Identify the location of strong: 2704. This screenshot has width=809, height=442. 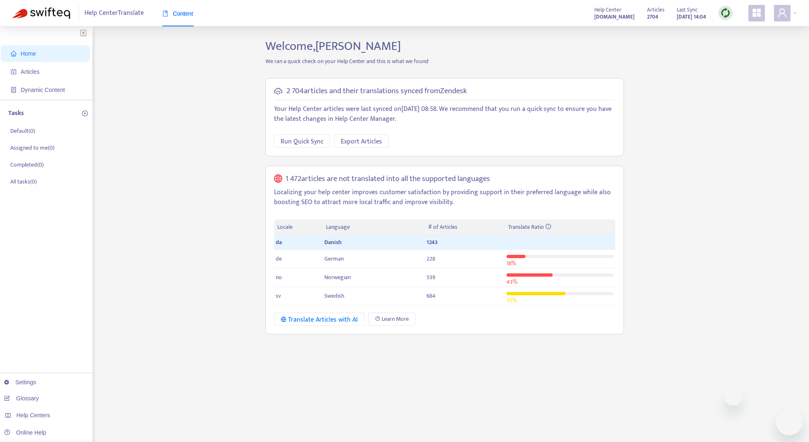
(653, 17).